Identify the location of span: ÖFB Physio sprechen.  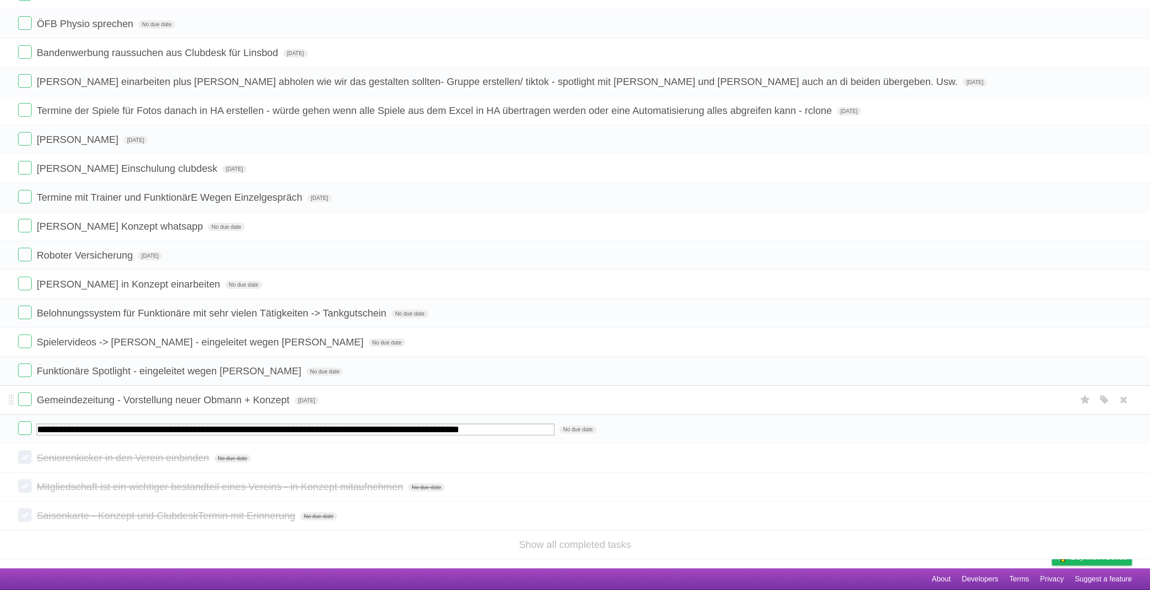
(86, 23).